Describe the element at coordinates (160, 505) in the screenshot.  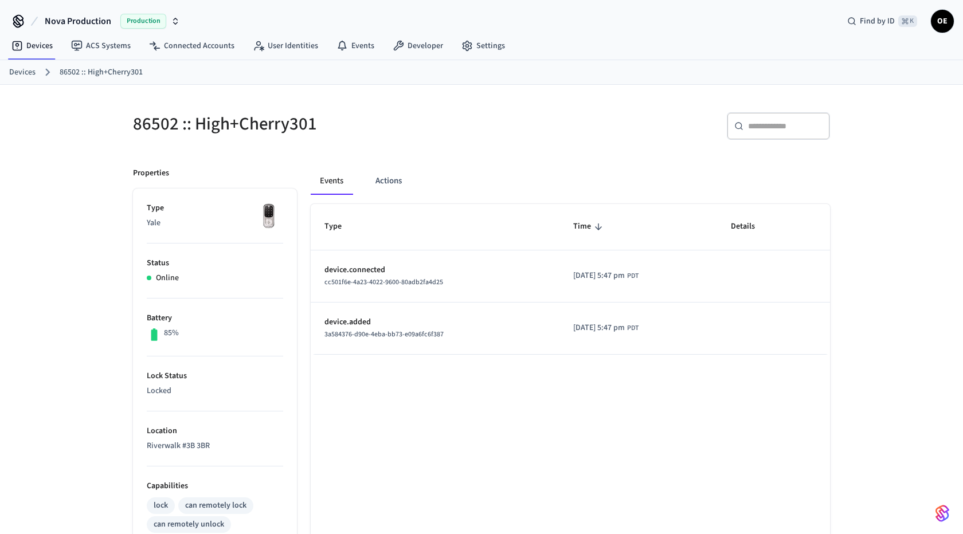
I see `div: lock` at that location.